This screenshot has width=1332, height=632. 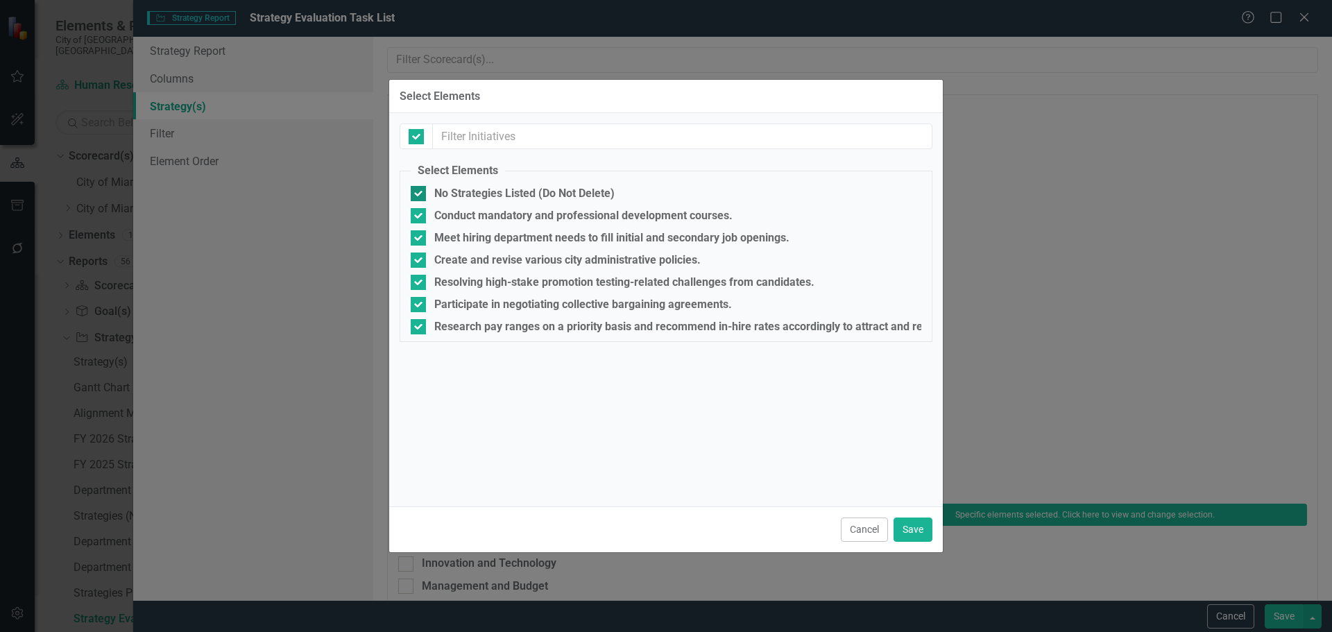 What do you see at coordinates (612, 238) in the screenshot?
I see `div: Meet hiring department needs to fill initial and secondary job openings.` at bounding box center [612, 238].